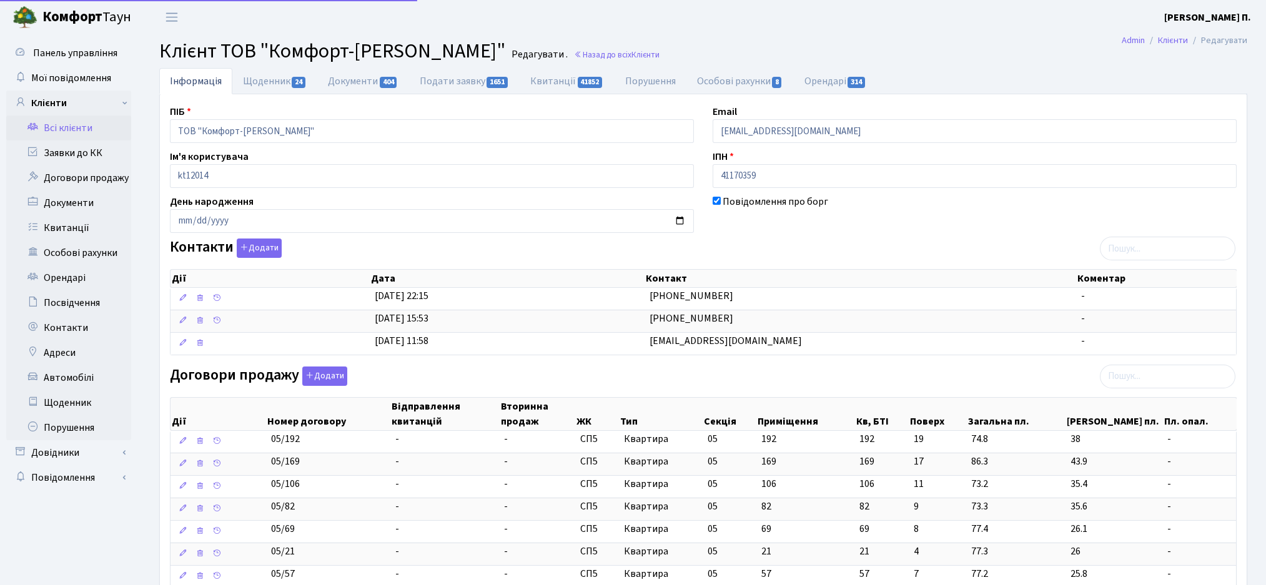  I want to click on span: 17, so click(937, 461).